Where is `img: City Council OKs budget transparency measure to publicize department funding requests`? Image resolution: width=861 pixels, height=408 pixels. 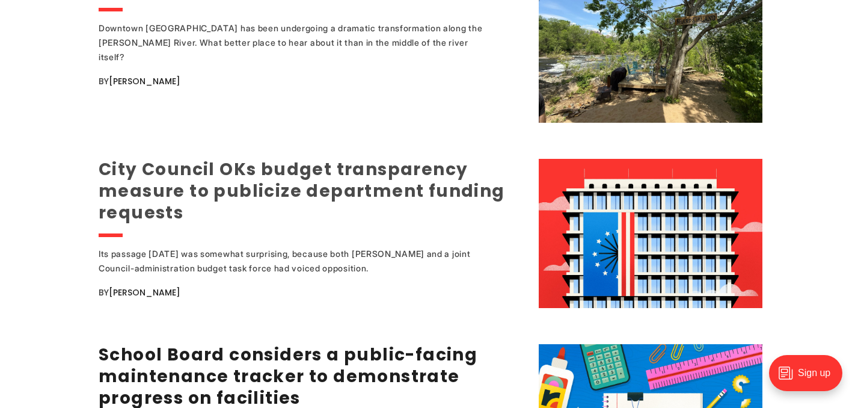 img: City Council OKs budget transparency measure to publicize department funding requests is located at coordinates (651, 233).